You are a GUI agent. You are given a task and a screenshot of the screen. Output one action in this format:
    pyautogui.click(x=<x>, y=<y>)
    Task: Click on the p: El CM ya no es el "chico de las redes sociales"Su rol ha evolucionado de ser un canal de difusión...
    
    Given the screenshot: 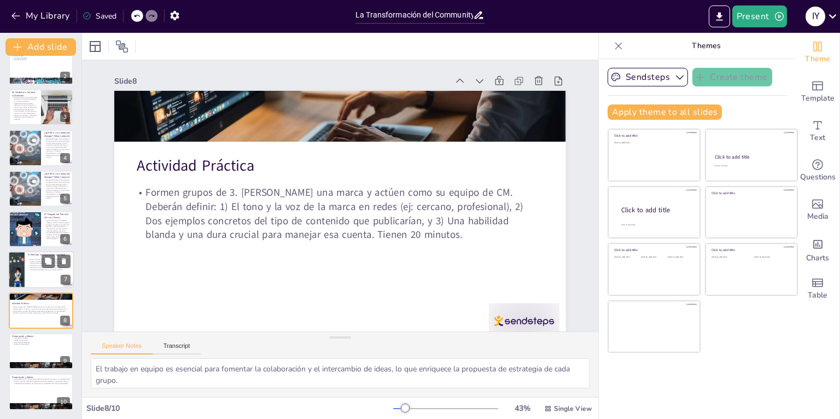 What is the action you would take?
    pyautogui.click(x=25, y=108)
    